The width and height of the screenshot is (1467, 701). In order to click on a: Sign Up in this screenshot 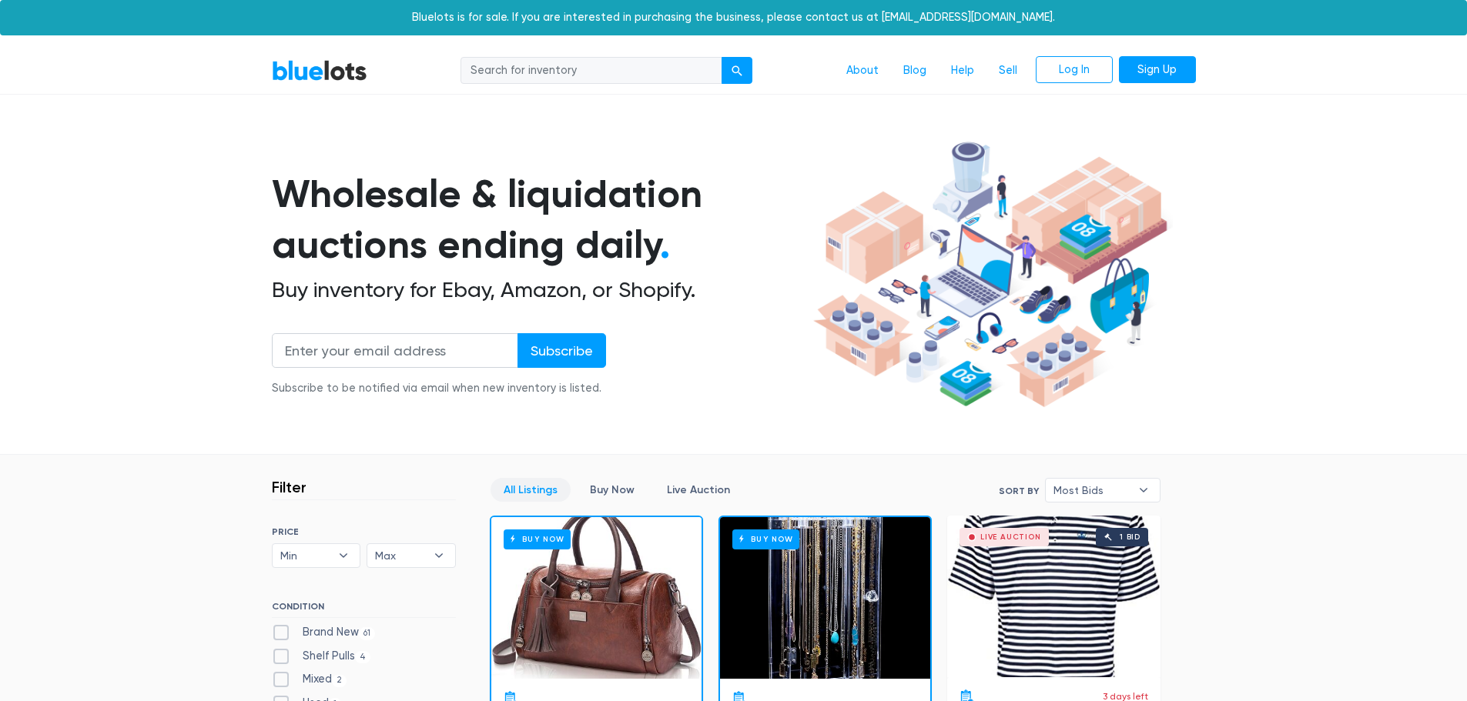, I will do `click(1157, 70)`.